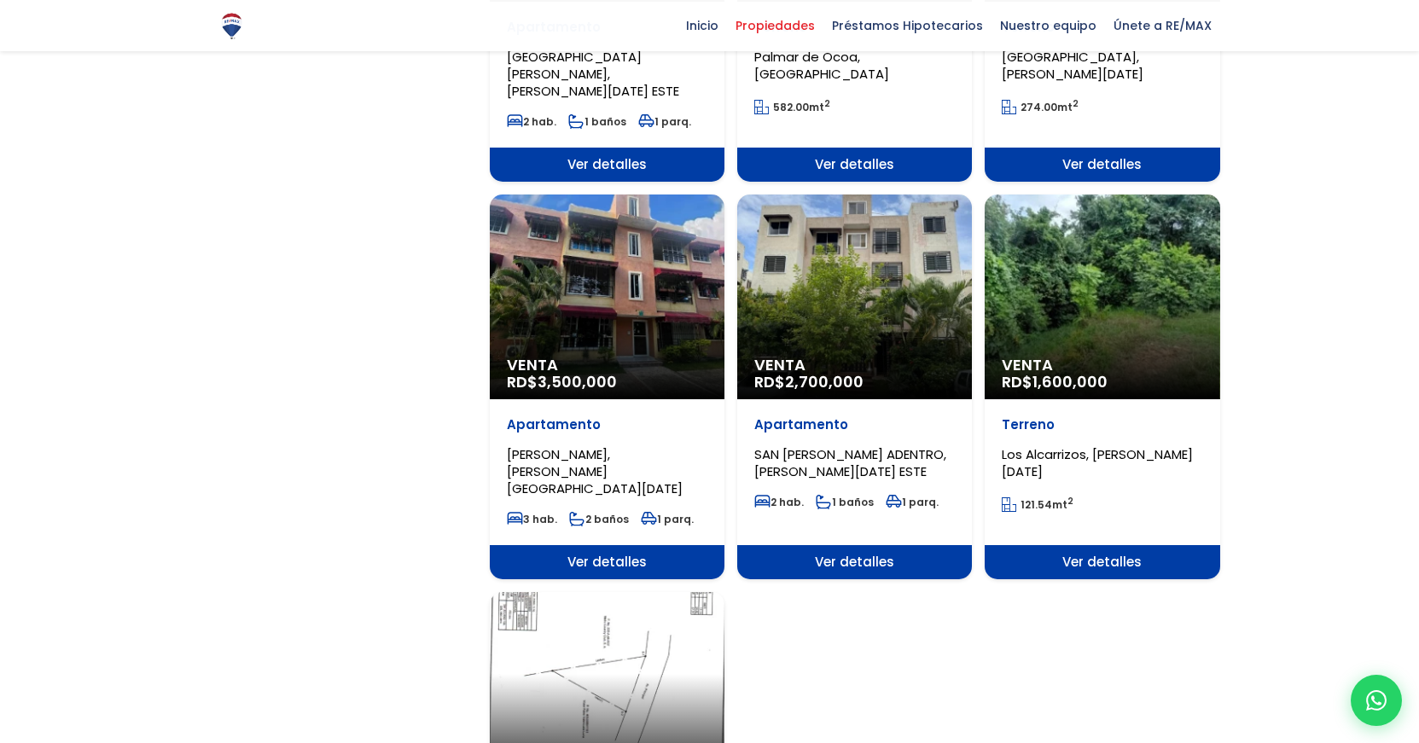  Describe the element at coordinates (1036, 504) in the screenshot. I see `span: 121.54` at that location.